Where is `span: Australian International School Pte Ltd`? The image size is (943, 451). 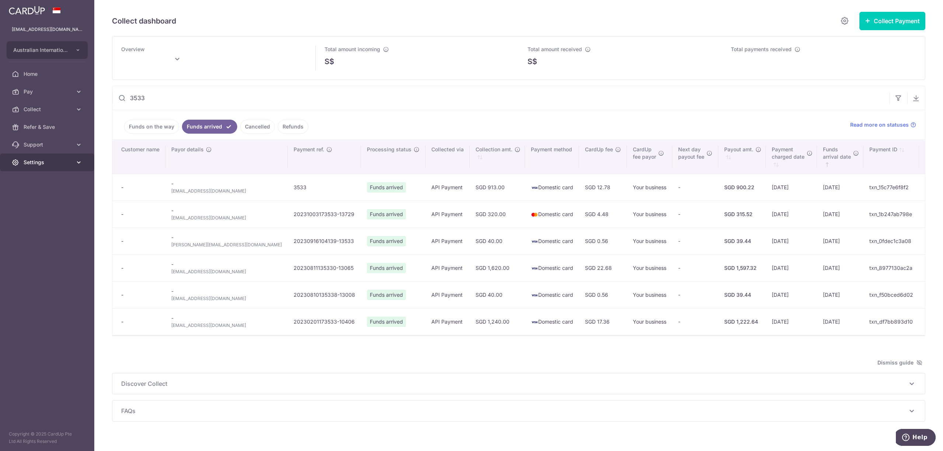 span: Australian International School Pte Ltd is located at coordinates (41, 50).